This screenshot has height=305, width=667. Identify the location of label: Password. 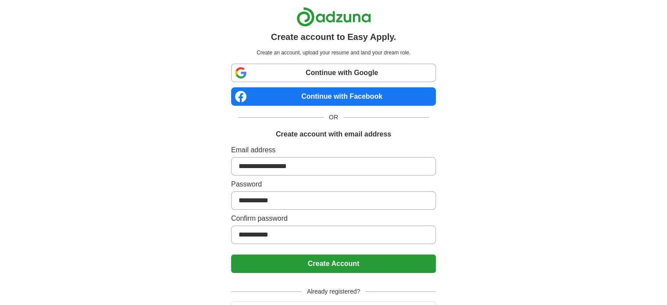
(333, 184).